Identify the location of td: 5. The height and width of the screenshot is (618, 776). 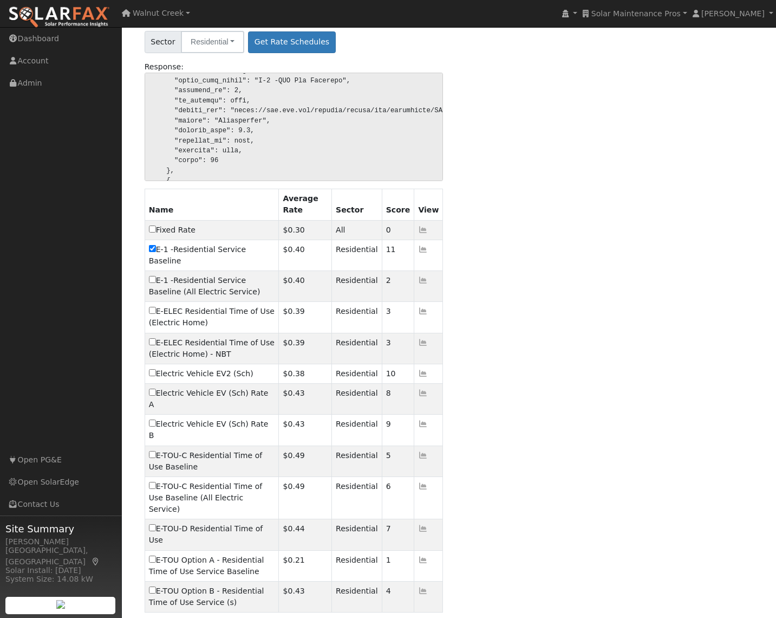
(398, 461).